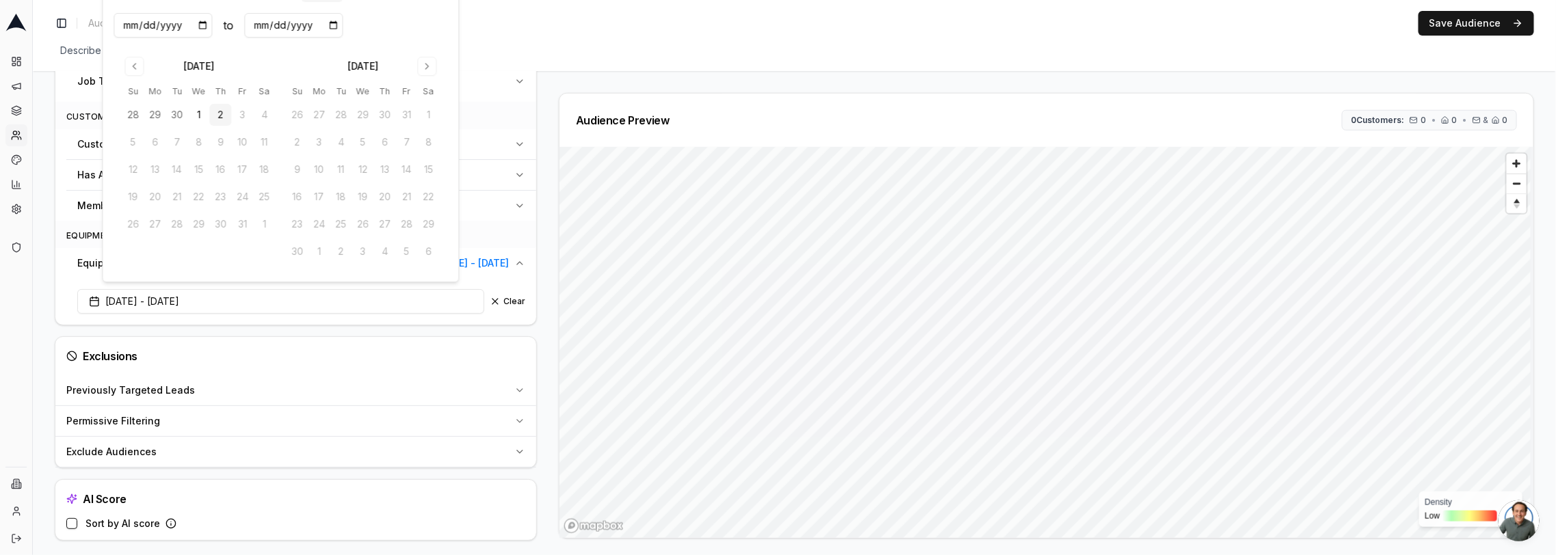 This screenshot has height=555, width=1556. I want to click on span: Low, so click(1432, 516).